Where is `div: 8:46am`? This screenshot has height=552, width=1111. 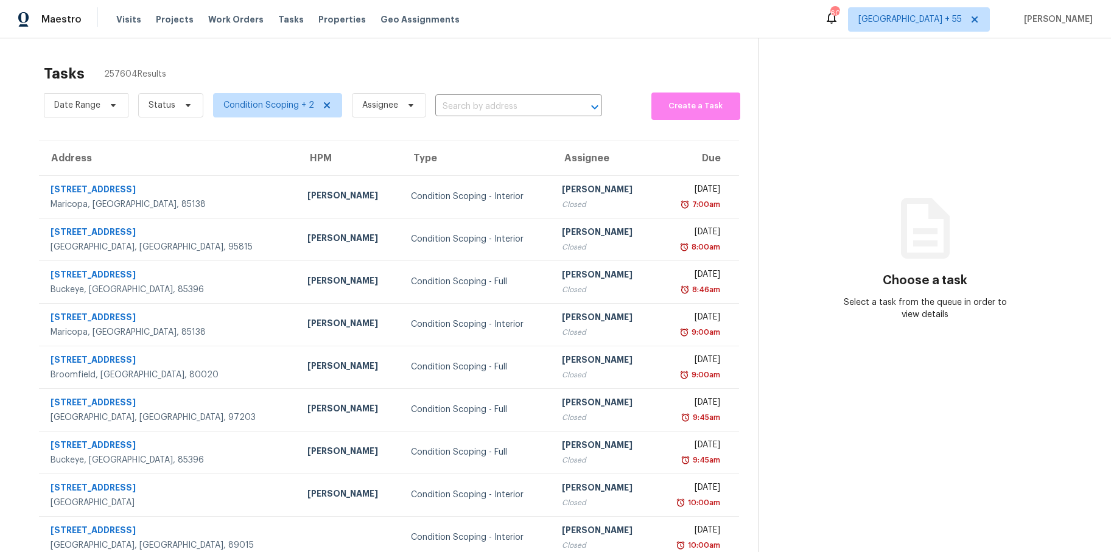
div: 8:46am is located at coordinates (705, 290).